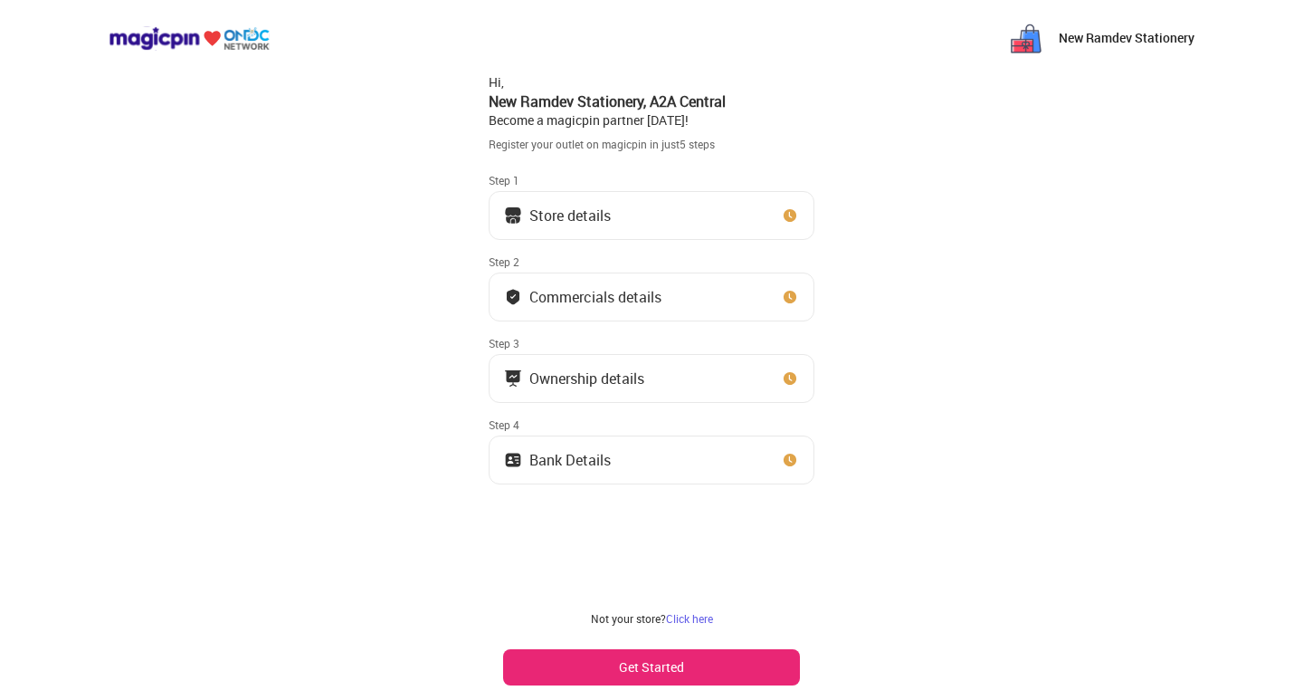  What do you see at coordinates (652, 378) in the screenshot?
I see `button: Ownership details` at bounding box center [652, 378].